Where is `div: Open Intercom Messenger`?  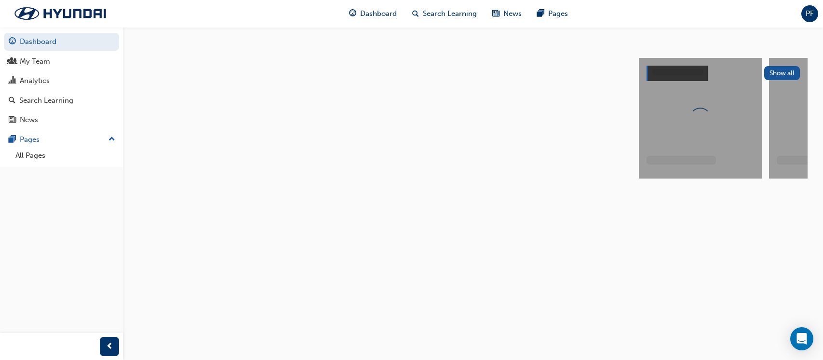
div: Open Intercom Messenger is located at coordinates (801, 338).